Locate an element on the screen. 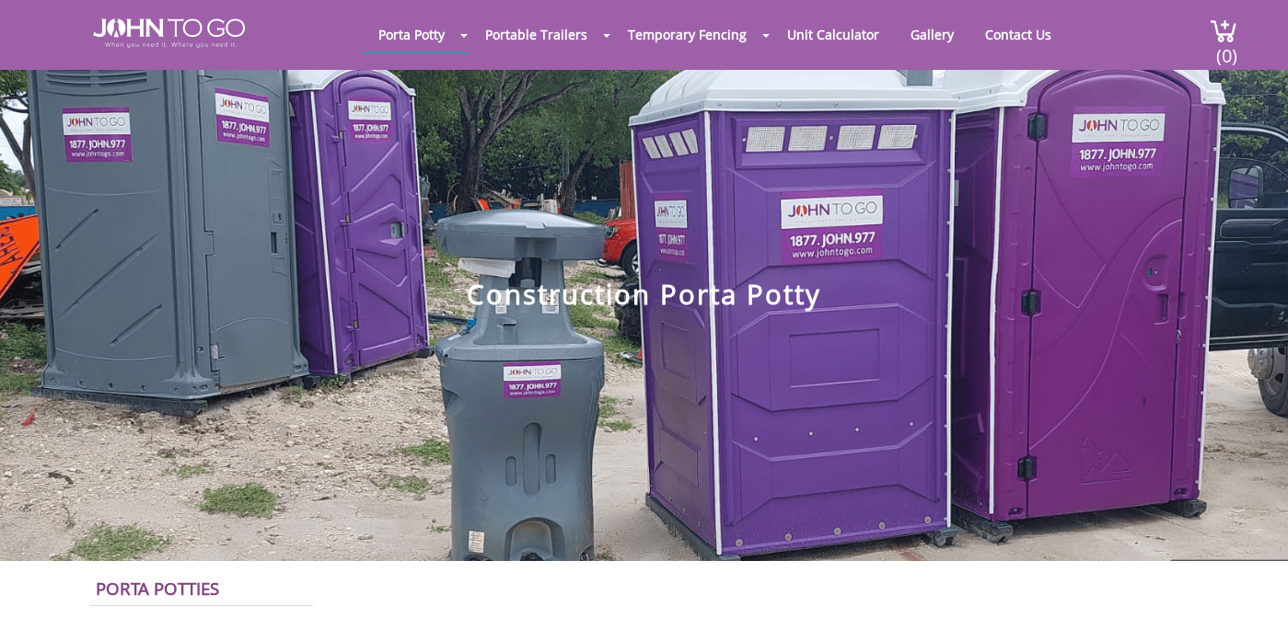  a: Temporary Fencing is located at coordinates (687, 34).